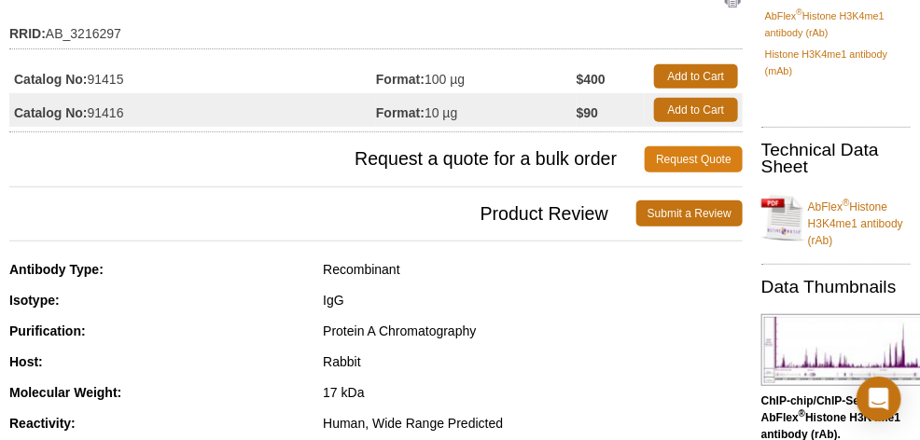 The height and width of the screenshot is (440, 920). What do you see at coordinates (836, 159) in the screenshot?
I see `h2: Technical Data Sheet` at bounding box center [836, 159].